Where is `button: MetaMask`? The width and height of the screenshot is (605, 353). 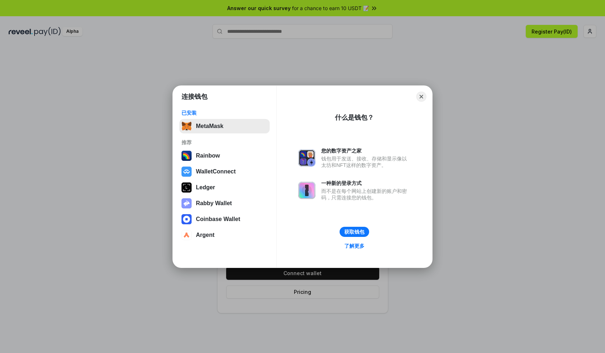
button: MetaMask is located at coordinates (224, 126).